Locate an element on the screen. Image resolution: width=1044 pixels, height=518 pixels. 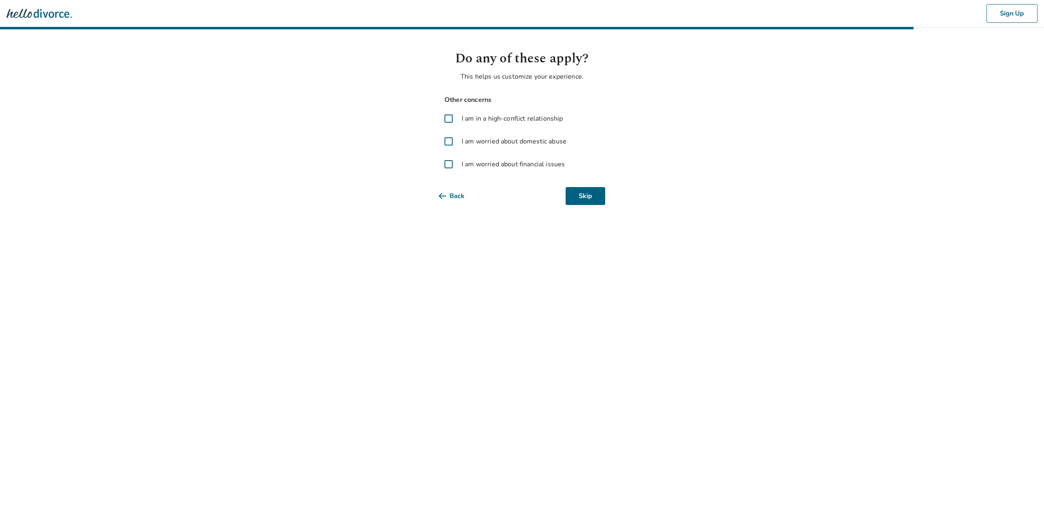
button: Skip is located at coordinates (585, 196).